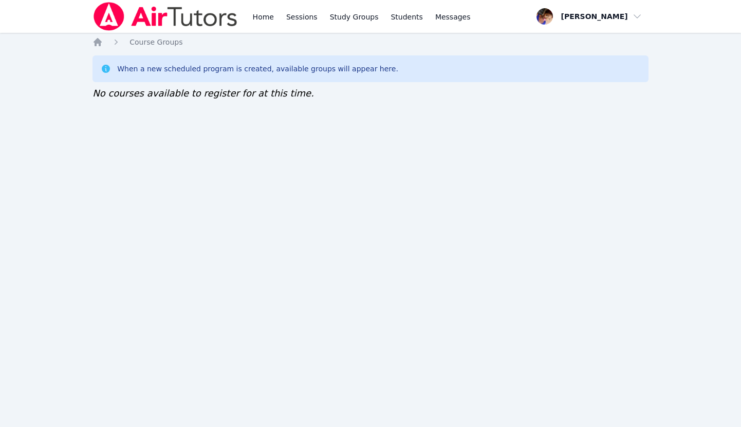 The width and height of the screenshot is (741, 427). What do you see at coordinates (203, 93) in the screenshot?
I see `span: No courses available to register for at this time.` at bounding box center [203, 93].